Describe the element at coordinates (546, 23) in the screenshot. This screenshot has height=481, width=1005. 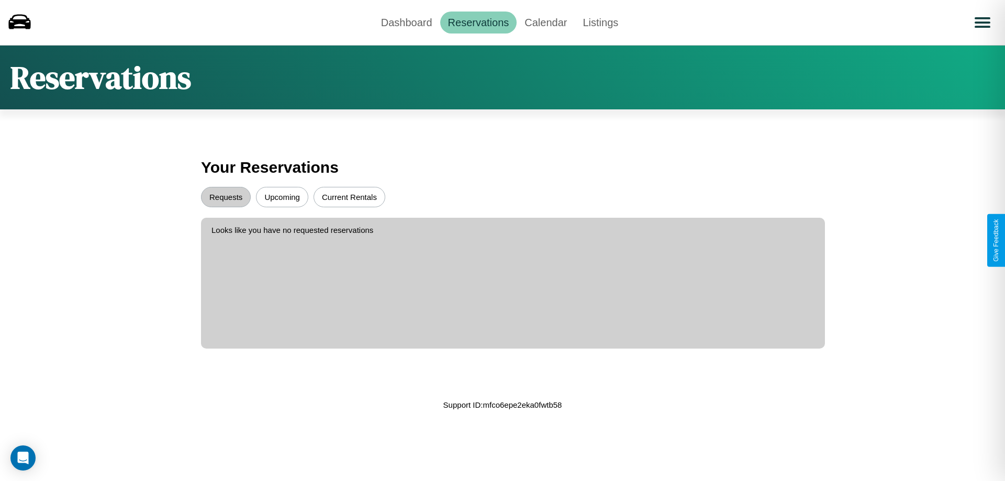
I see `a: Calendar` at that location.